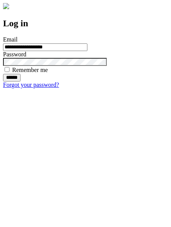 Image resolution: width=171 pixels, height=227 pixels. I want to click on h2: Log in, so click(86, 23).